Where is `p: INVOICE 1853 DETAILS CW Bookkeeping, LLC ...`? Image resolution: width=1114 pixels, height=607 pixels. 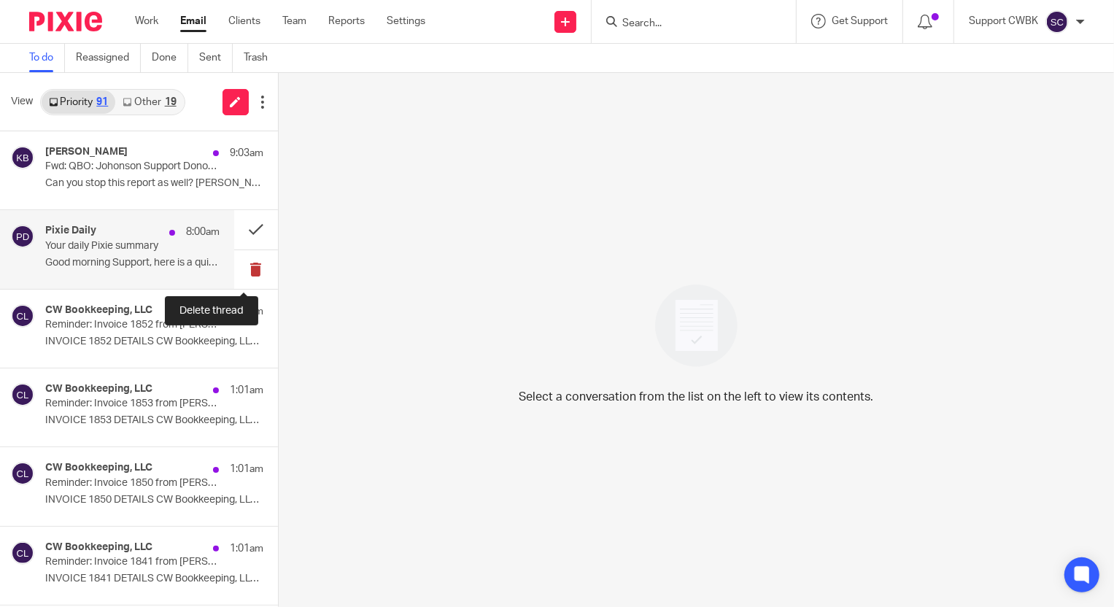
p: INVOICE 1853 DETAILS CW Bookkeeping, LLC ... is located at coordinates (154, 420).